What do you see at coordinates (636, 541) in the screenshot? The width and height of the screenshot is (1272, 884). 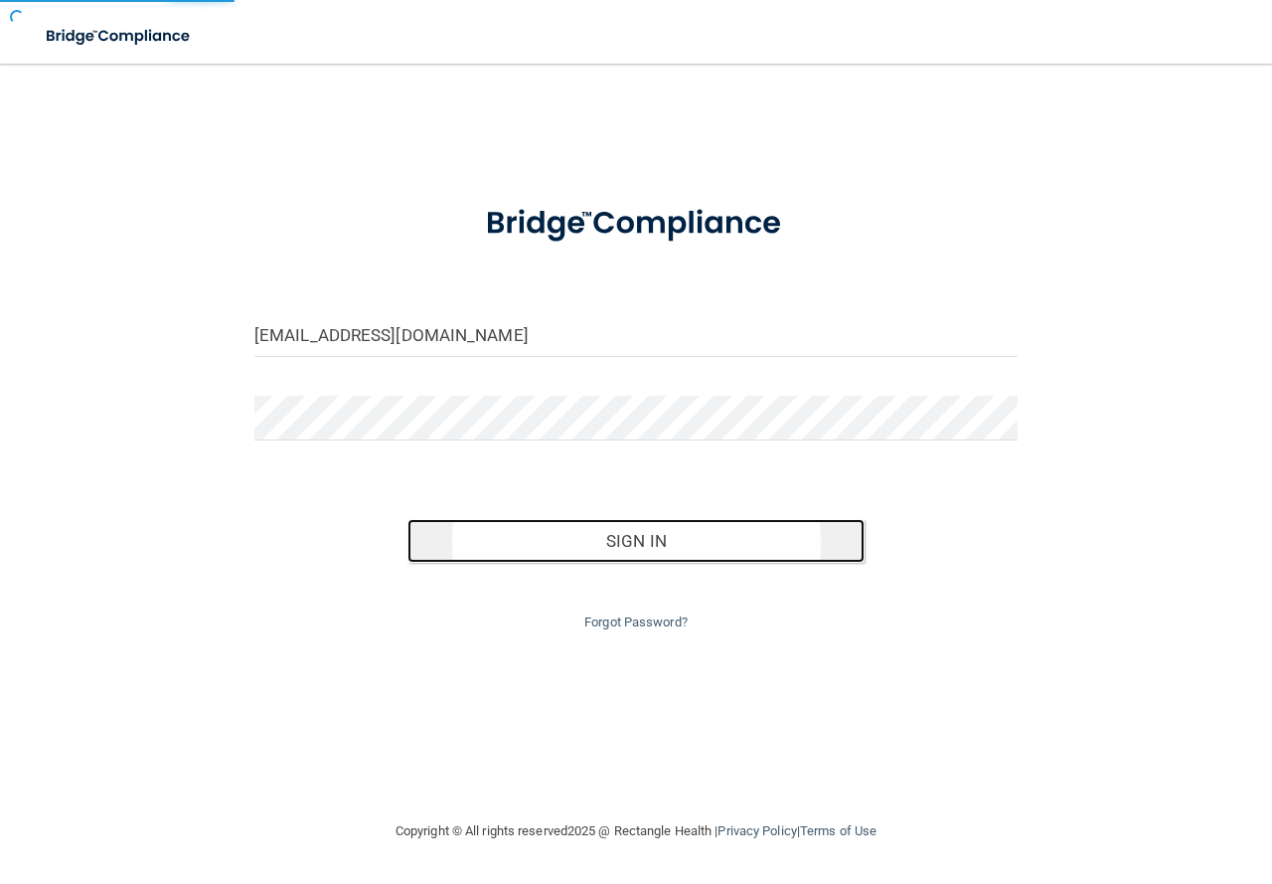 I see `button: Sign In` at bounding box center [636, 541].